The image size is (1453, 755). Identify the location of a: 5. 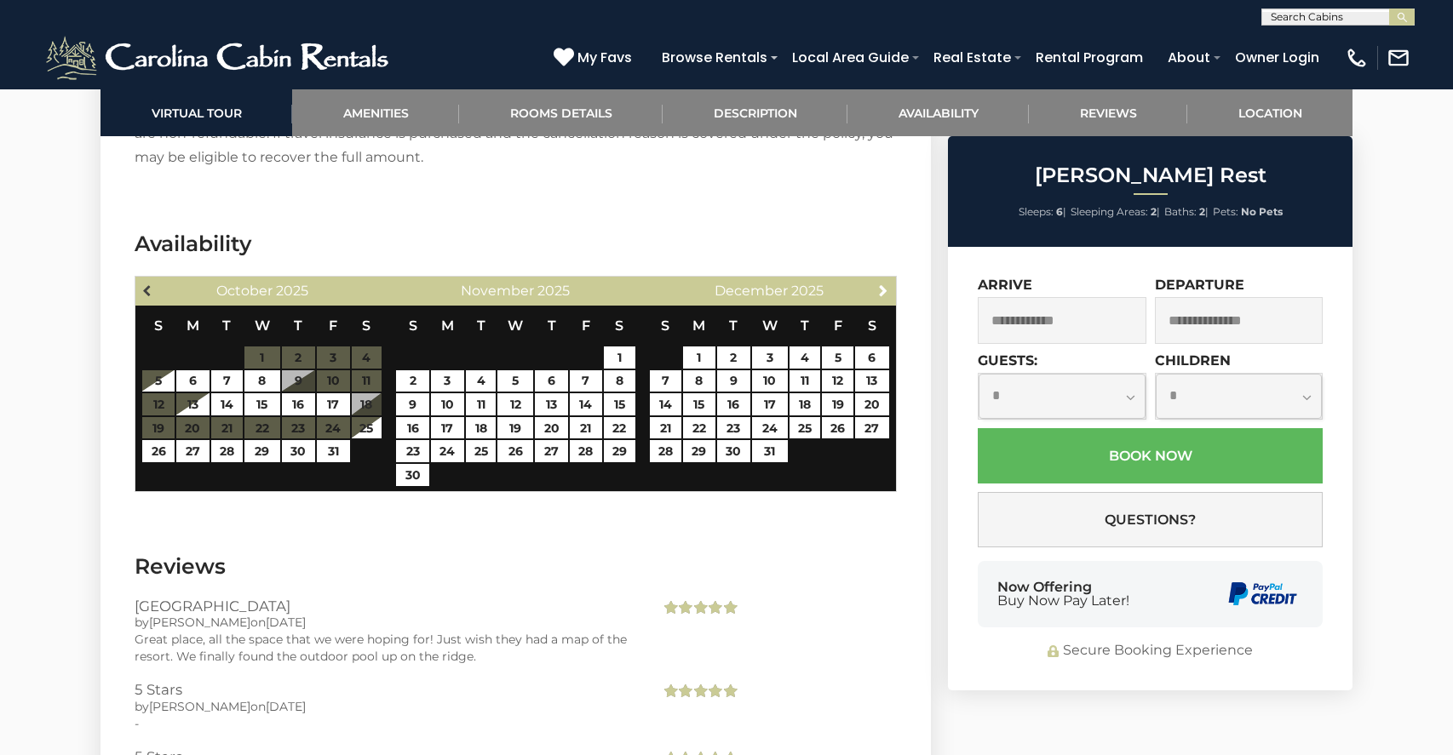
(837, 358).